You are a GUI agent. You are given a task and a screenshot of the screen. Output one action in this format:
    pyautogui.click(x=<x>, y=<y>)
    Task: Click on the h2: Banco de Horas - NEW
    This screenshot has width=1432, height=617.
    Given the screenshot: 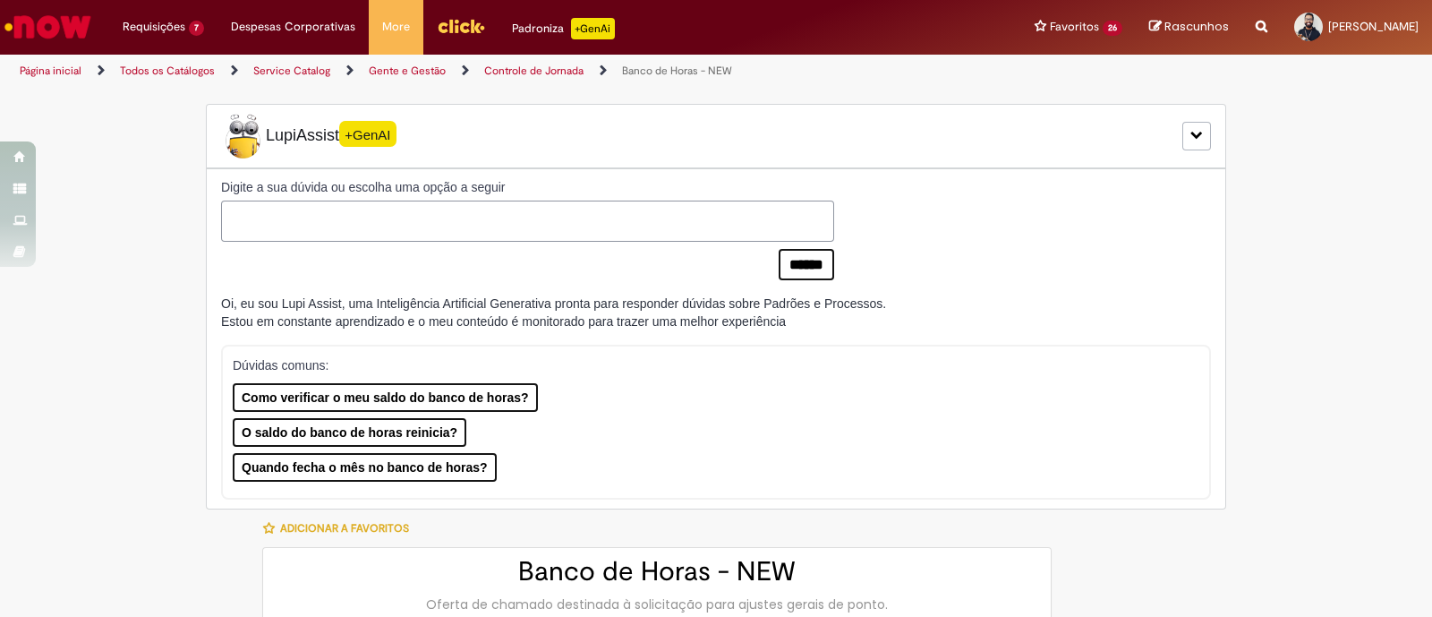 What is the action you would take?
    pyautogui.click(x=657, y=571)
    